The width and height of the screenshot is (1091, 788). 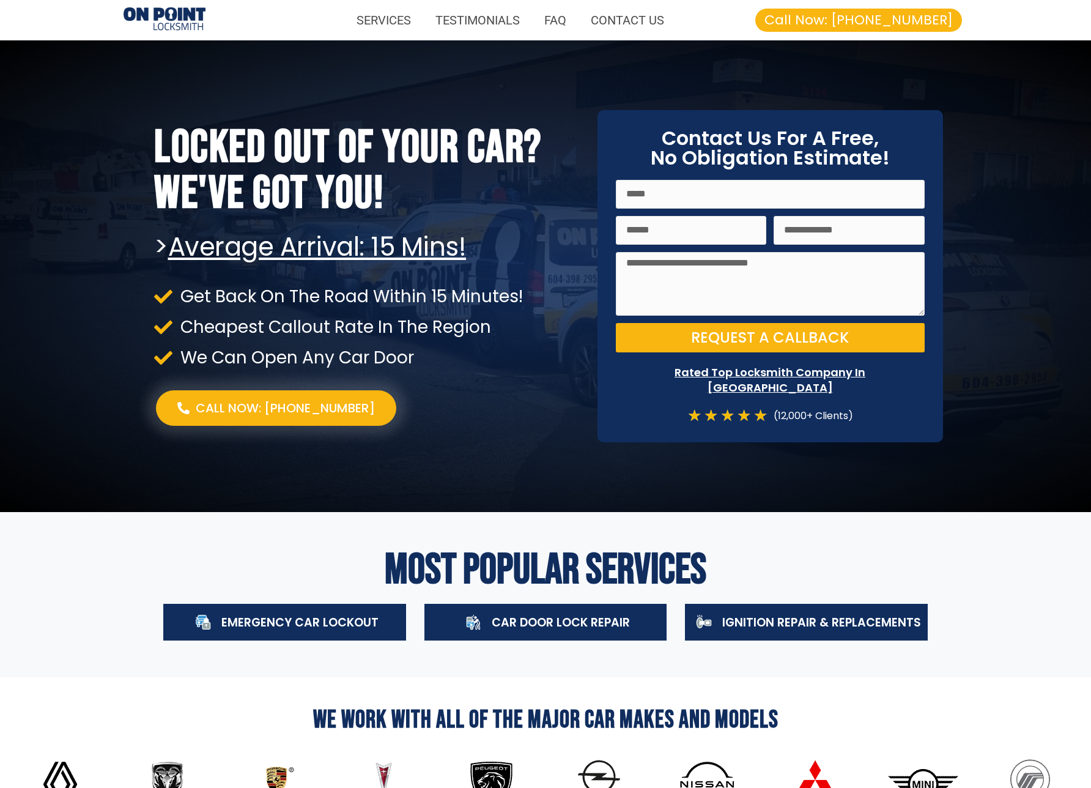 What do you see at coordinates (770, 148) in the screenshot?
I see `h2: Contact Us For A Free, No Obligation Estimate!` at bounding box center [770, 148].